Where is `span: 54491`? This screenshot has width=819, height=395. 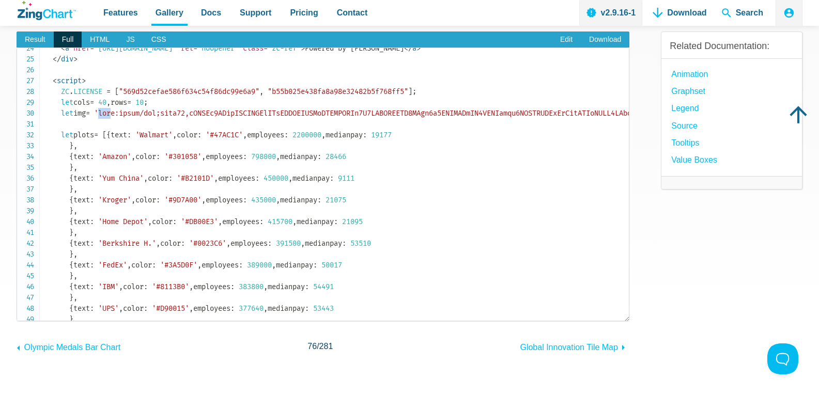 span: 54491 is located at coordinates (323, 287).